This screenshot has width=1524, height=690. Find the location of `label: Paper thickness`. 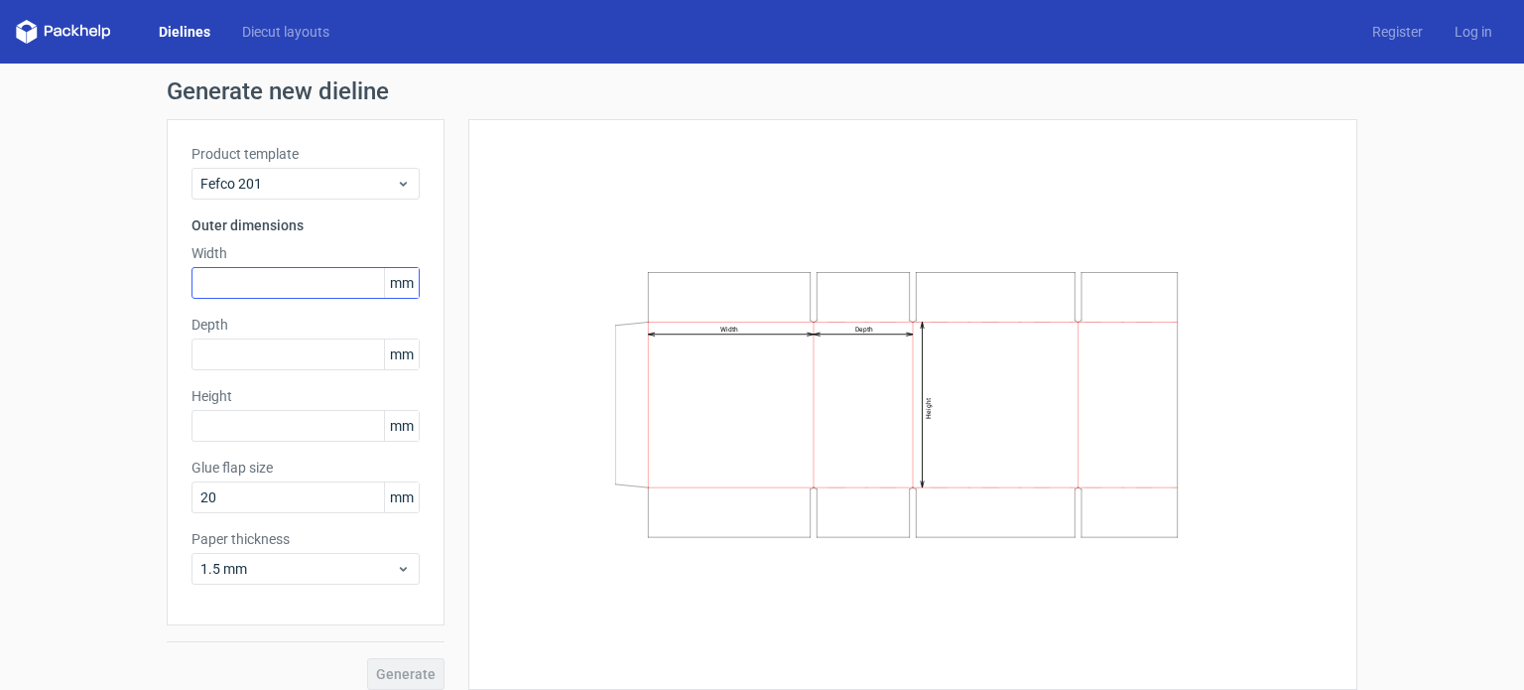

label: Paper thickness is located at coordinates (306, 539).